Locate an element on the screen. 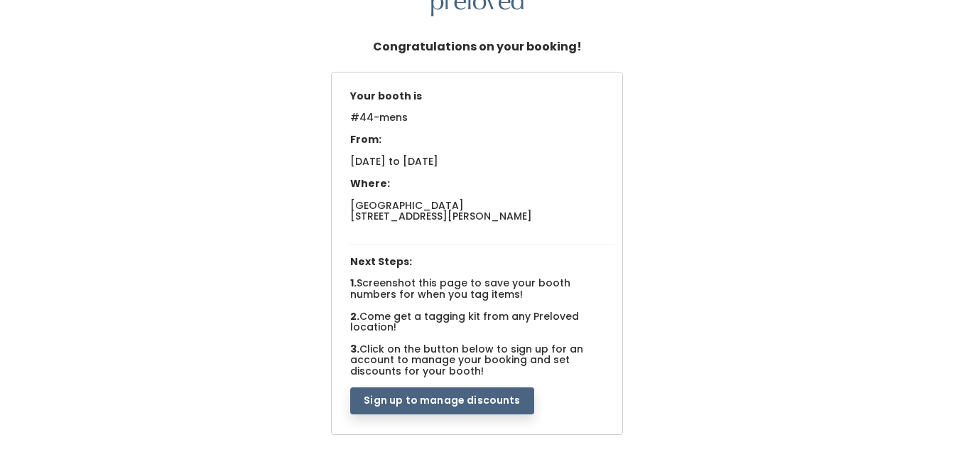 The height and width of the screenshot is (462, 954). button: Sign up to manage discounts is located at coordinates (442, 401).